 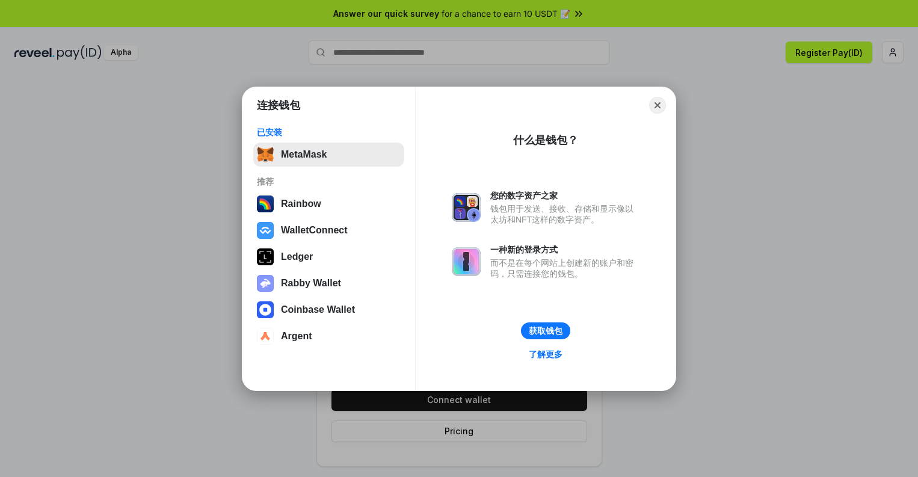 I want to click on button: Argent, so click(x=328, y=336).